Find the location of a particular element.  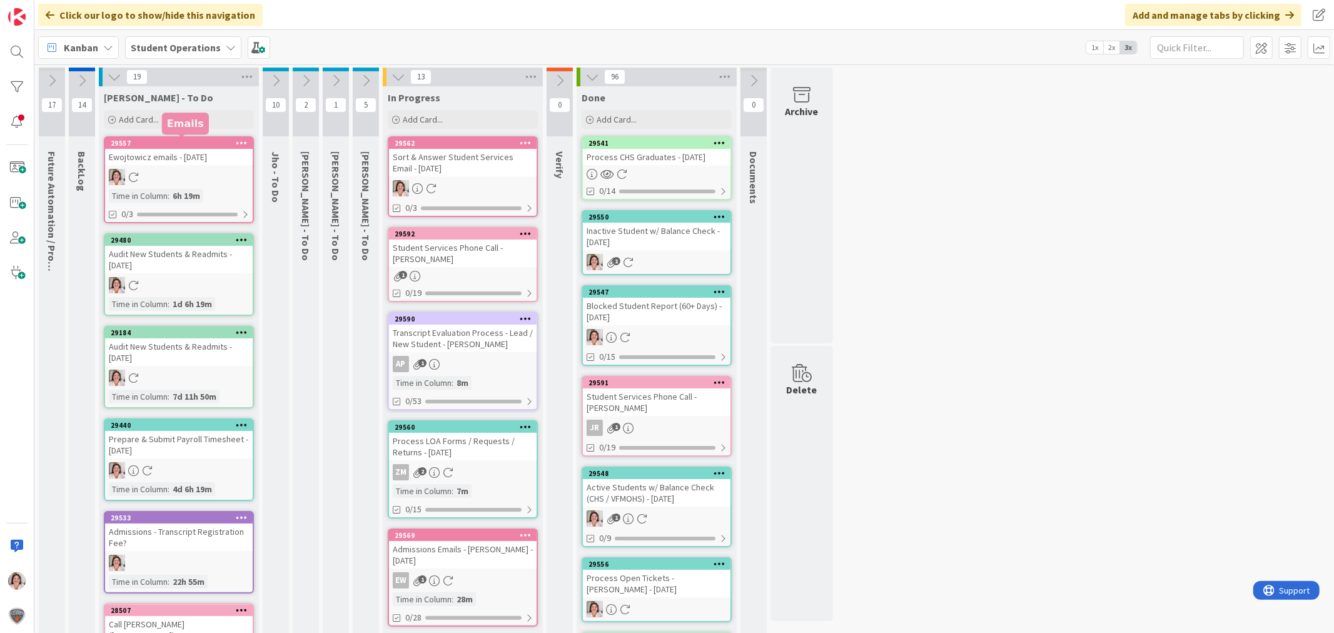

div: 29480 is located at coordinates (179, 240).